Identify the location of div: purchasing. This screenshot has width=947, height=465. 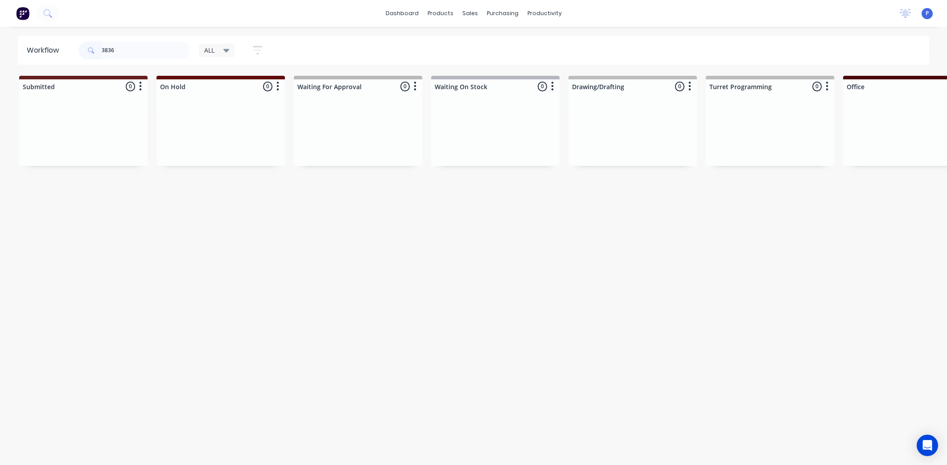
(502, 13).